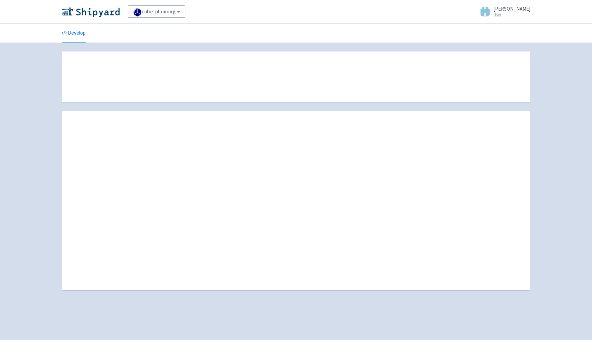 The image size is (592, 340). I want to click on img: Shipyard logo, so click(91, 12).